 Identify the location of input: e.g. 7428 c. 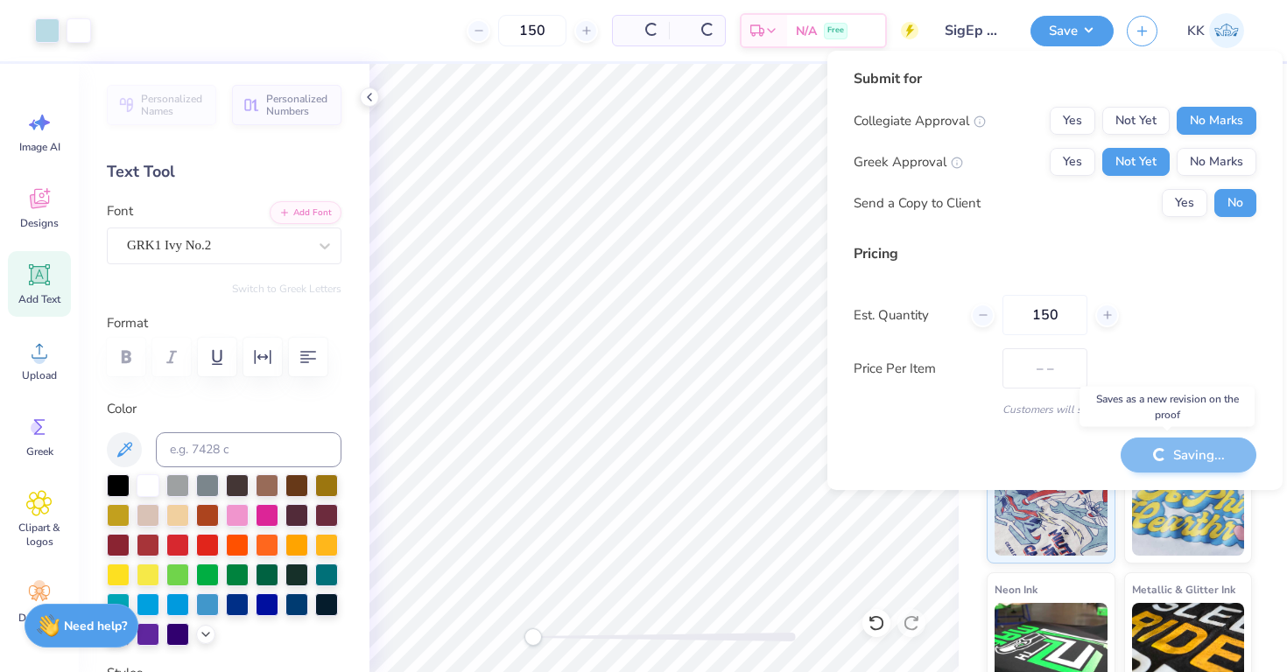
(249, 450).